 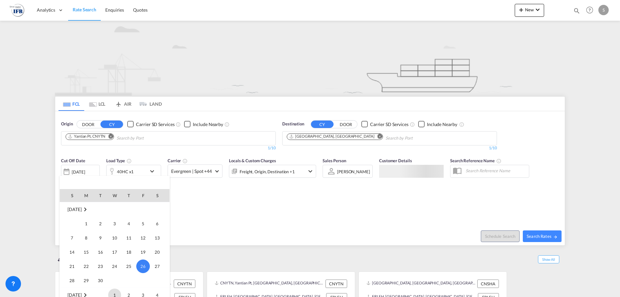 I want to click on td: Friday September 12 2025, so click(x=143, y=238).